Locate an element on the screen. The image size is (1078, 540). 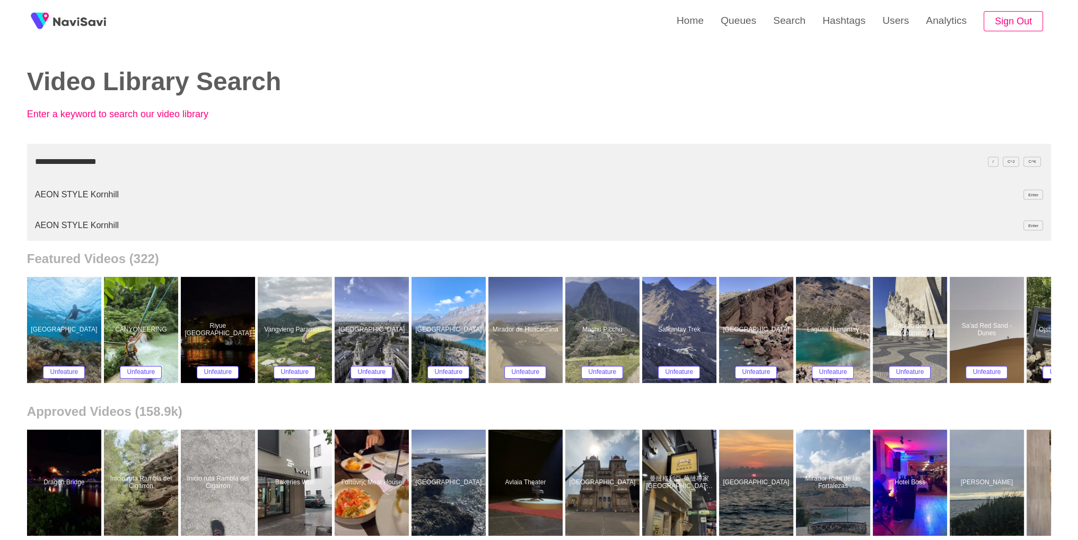
h2: Video Library Search is located at coordinates (275, 82).